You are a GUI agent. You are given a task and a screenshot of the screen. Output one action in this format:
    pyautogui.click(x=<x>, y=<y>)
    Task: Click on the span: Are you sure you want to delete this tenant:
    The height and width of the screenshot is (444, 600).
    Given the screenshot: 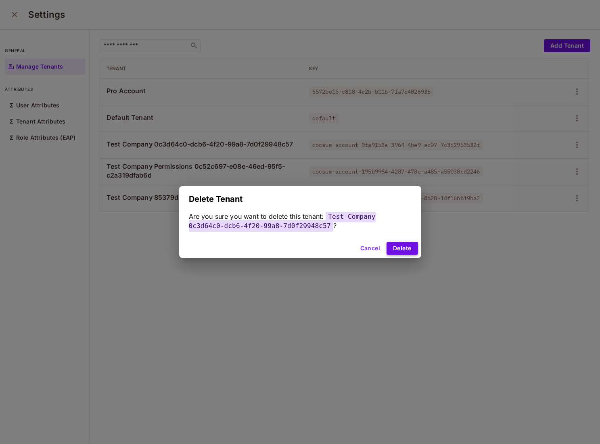 What is the action you would take?
    pyautogui.click(x=256, y=216)
    